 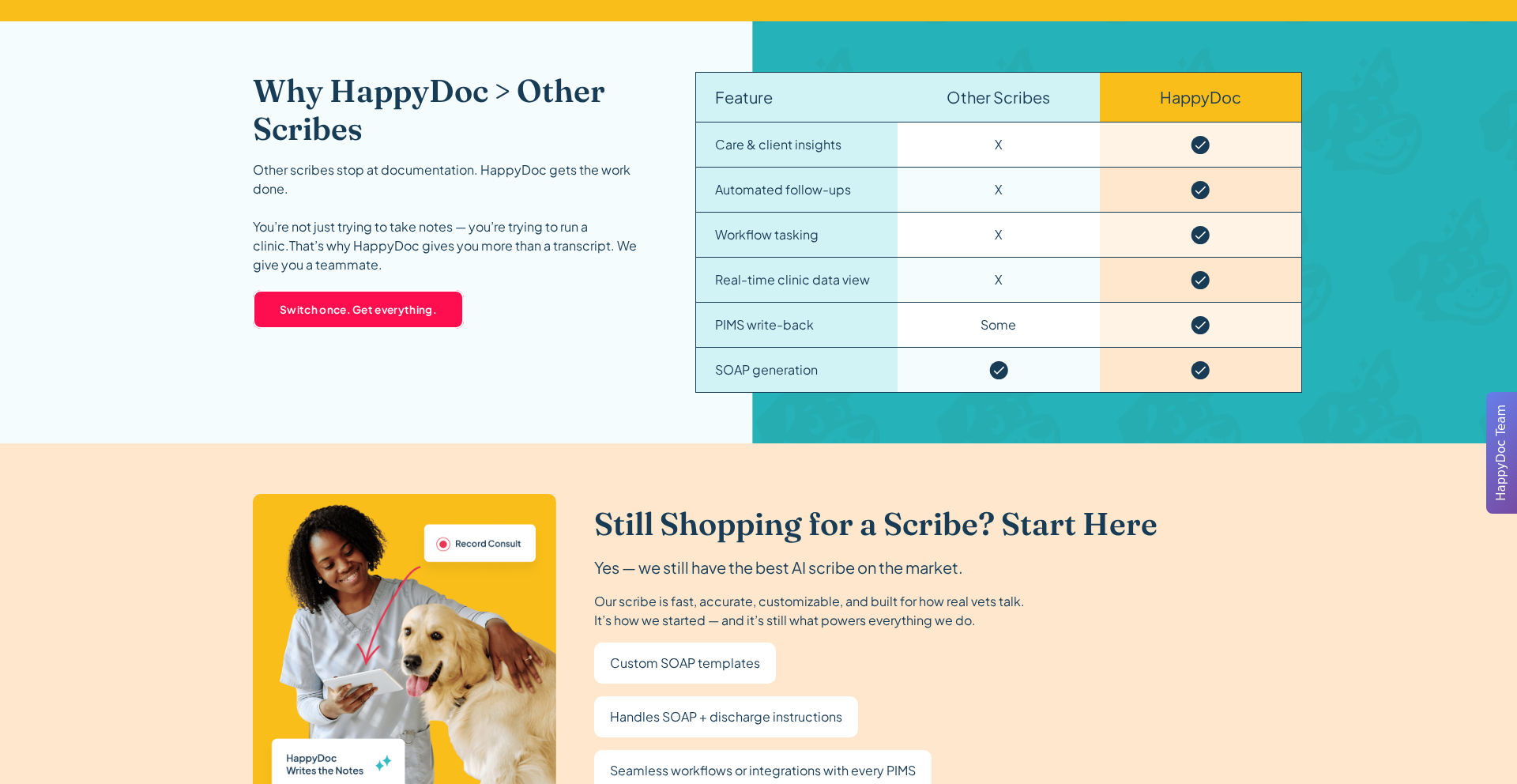 I want to click on a: Switch once. Get everything., so click(x=358, y=309).